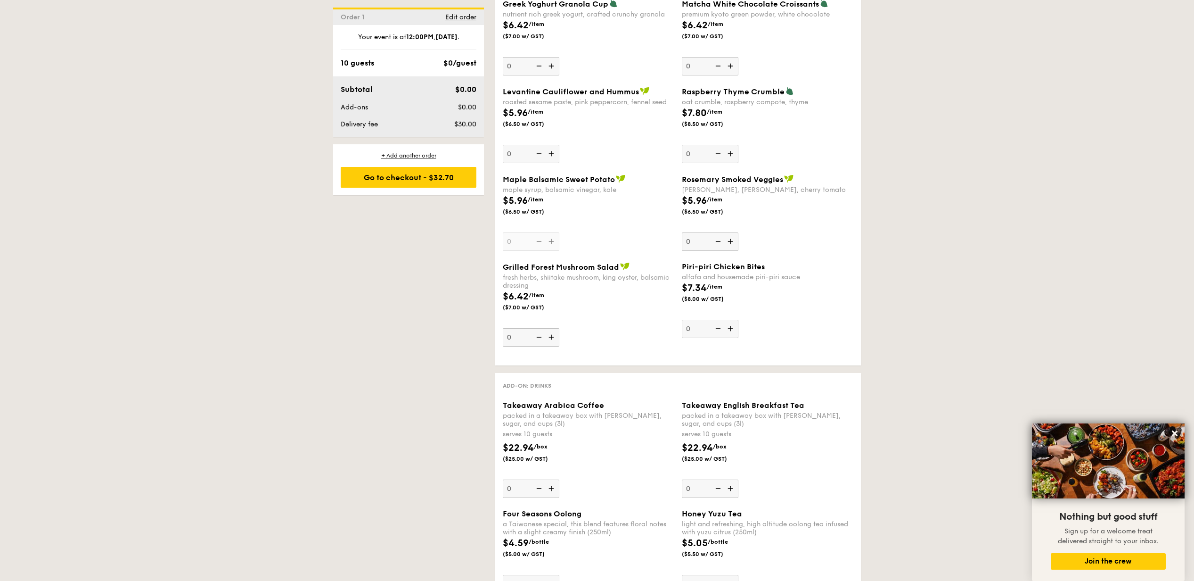 The width and height of the screenshot is (1194, 581). I want to click on input: Grilled Forest Mushroom Saladfresh herbs, shiitake mushroom, king oyster, balsamic dressing$6.42/..., so click(531, 337).